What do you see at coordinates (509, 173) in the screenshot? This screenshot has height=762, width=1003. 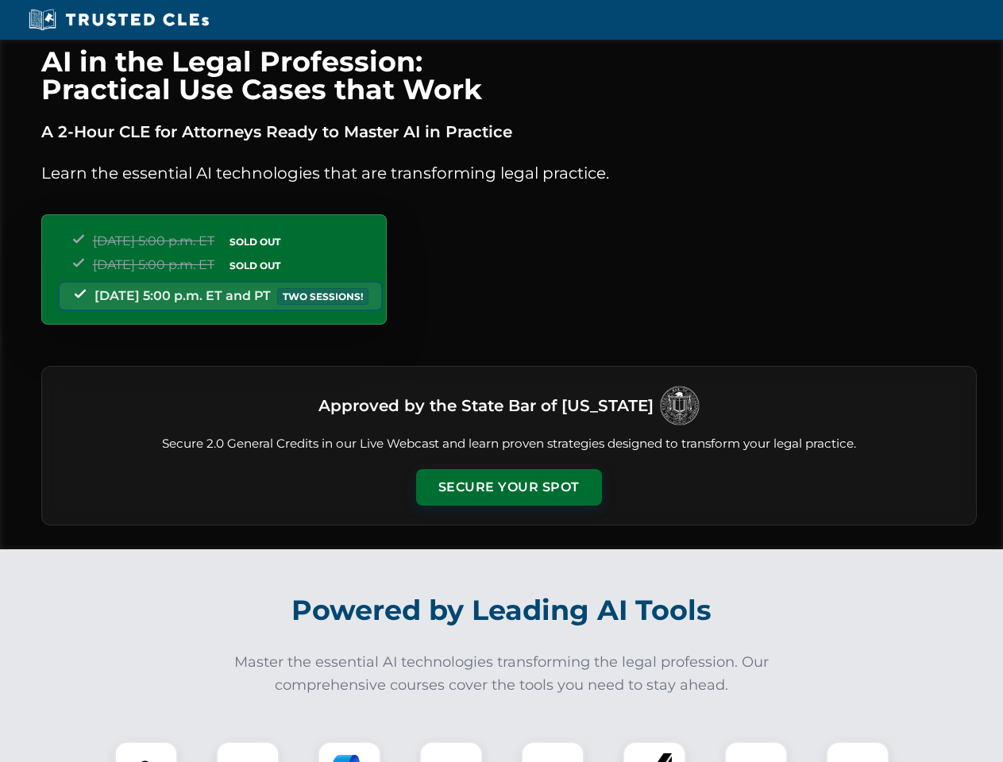 I see `p: Learn the essential AI technologies that are transforming legal practice.` at bounding box center [509, 173].